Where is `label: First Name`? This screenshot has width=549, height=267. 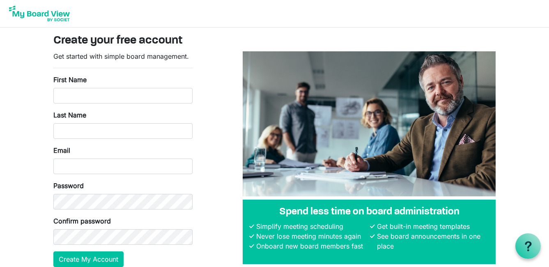
label: First Name is located at coordinates (70, 80).